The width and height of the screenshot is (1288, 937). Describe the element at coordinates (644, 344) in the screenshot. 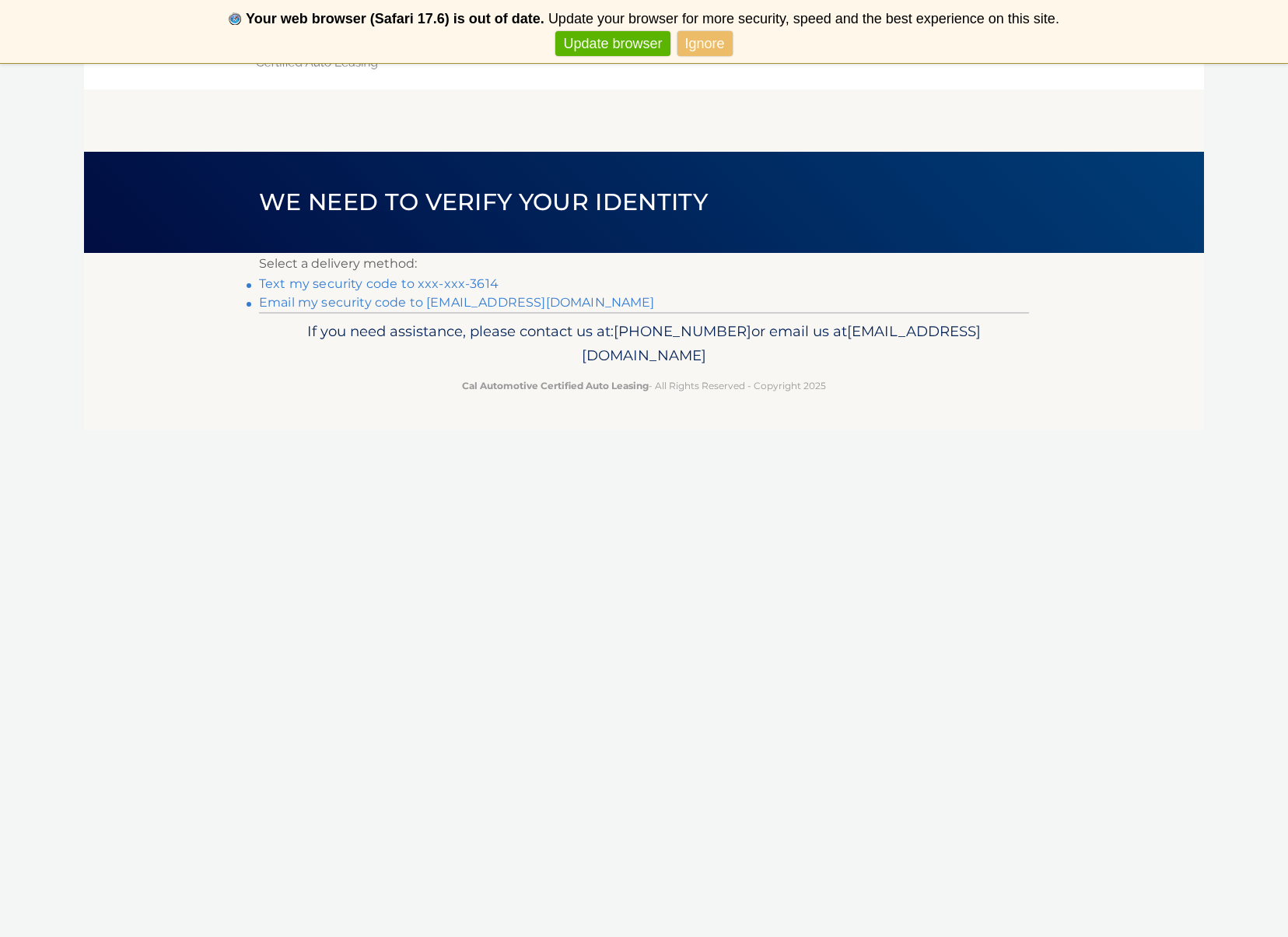

I see `p: If you need assistance, please contact us at: or email us at` at that location.